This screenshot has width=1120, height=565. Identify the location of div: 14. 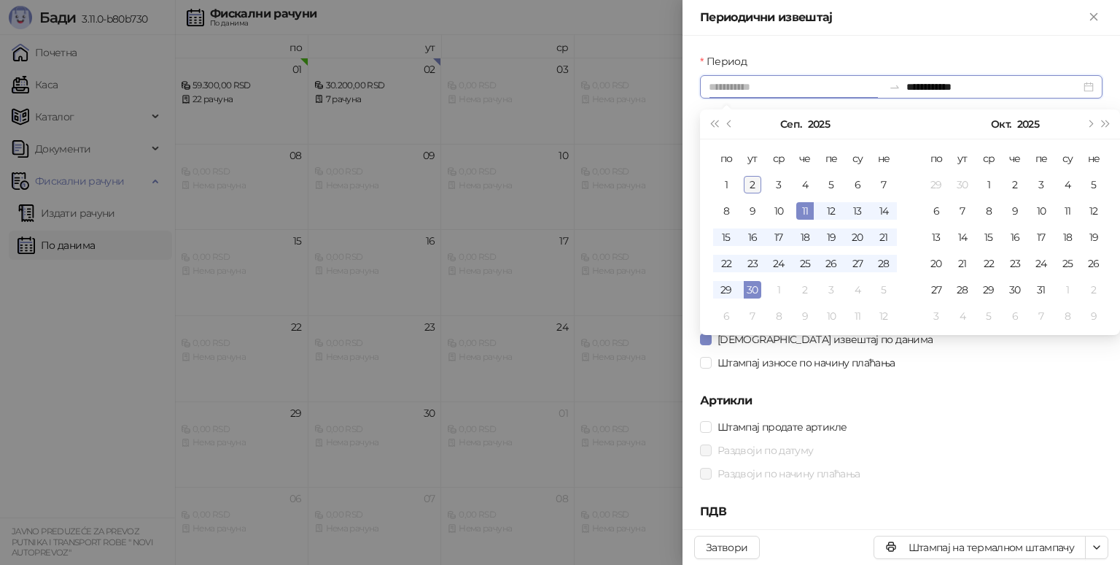
(884, 211).